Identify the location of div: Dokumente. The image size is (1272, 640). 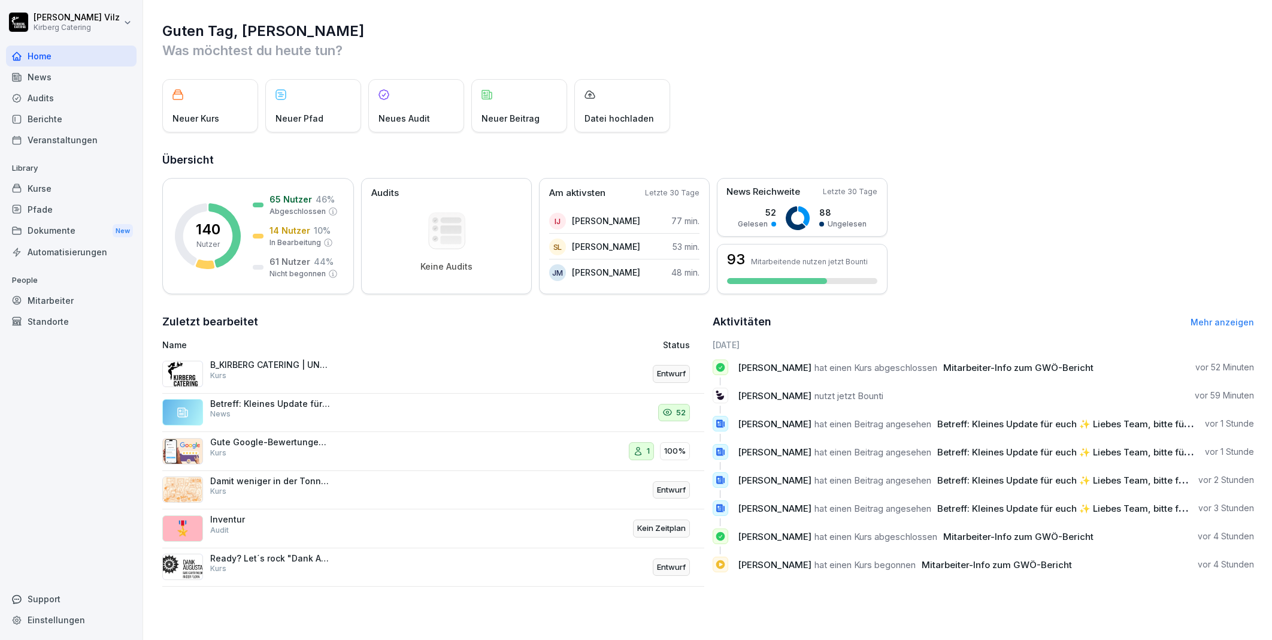
(71, 231).